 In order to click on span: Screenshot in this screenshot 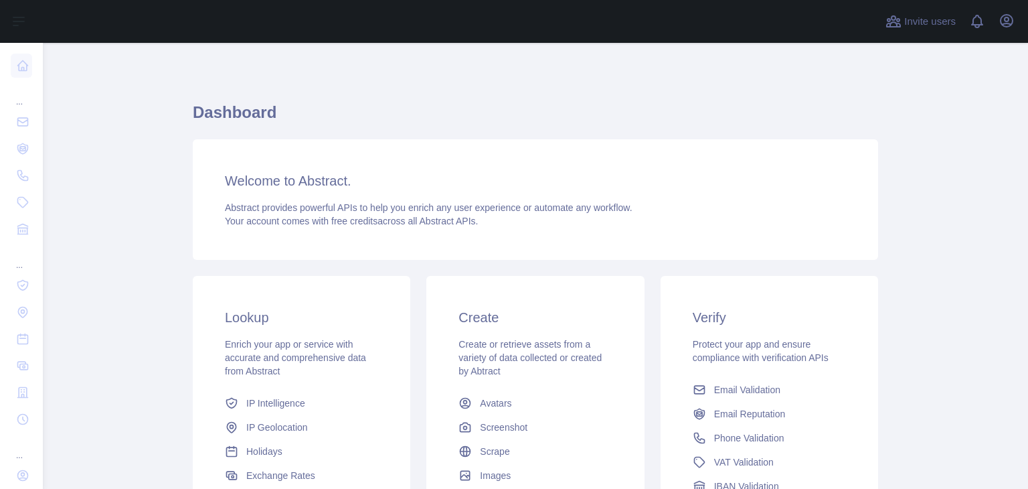, I will do `click(503, 427)`.